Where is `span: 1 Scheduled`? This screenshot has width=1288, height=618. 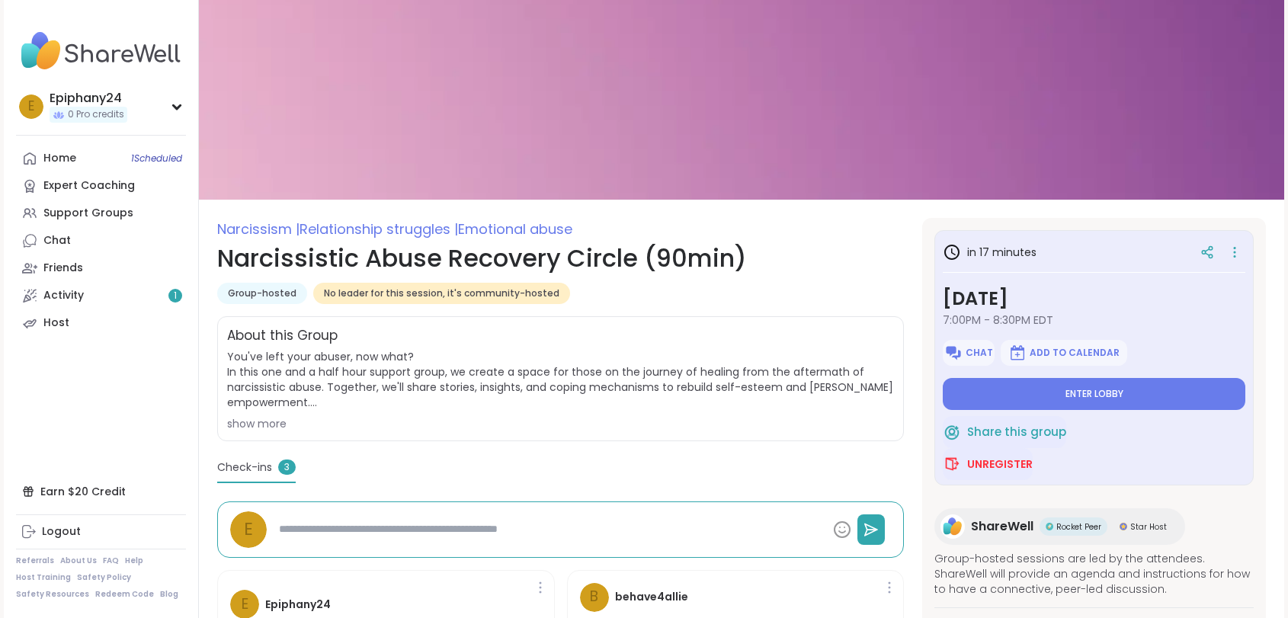
span: 1 Scheduled is located at coordinates (156, 158).